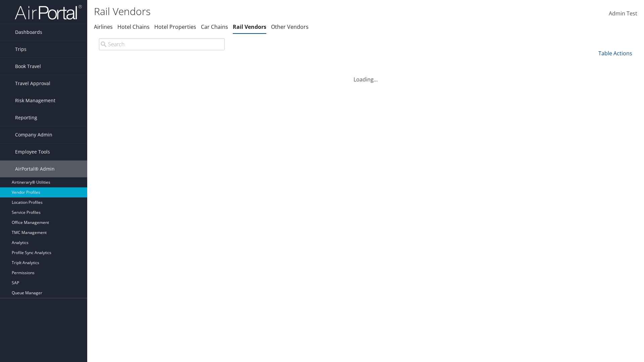 The width and height of the screenshot is (644, 362). Describe the element at coordinates (162, 44) in the screenshot. I see `input: Search` at that location.